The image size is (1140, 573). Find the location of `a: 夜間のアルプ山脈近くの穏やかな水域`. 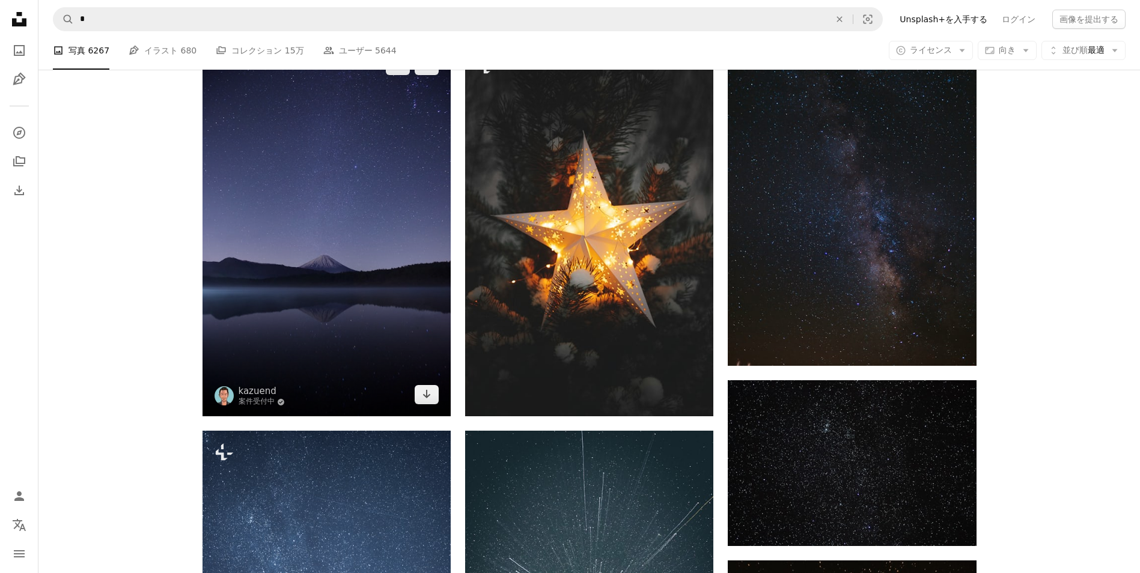

a: 夜間のアルプ山脈近くの穏やかな水域 is located at coordinates (326, 230).